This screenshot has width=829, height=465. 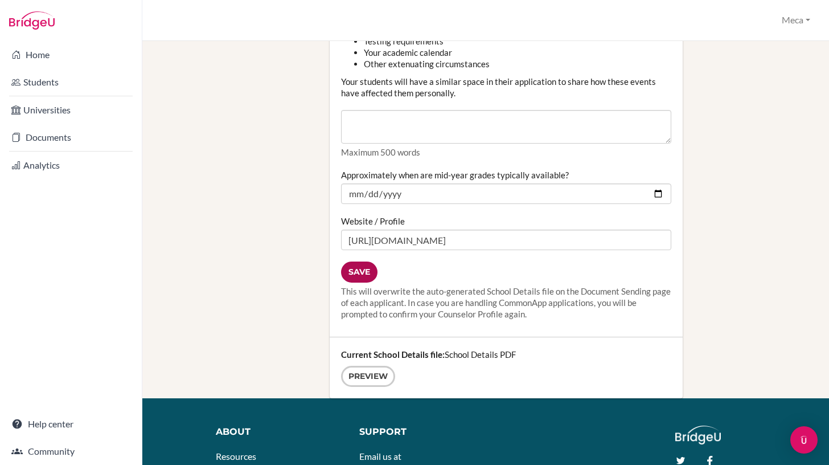 What do you see at coordinates (418, 432) in the screenshot?
I see `div: Support` at bounding box center [418, 432].